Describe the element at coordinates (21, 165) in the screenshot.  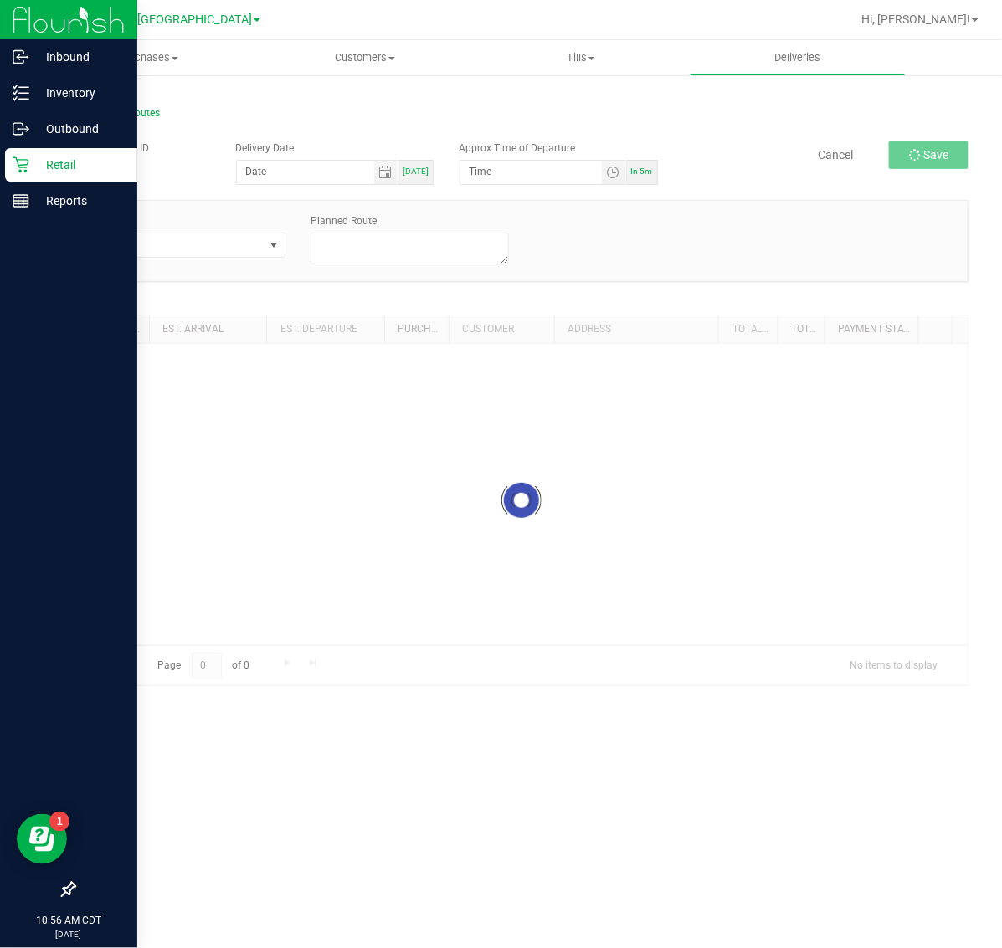
I see `inline-svg: Retail` at that location.